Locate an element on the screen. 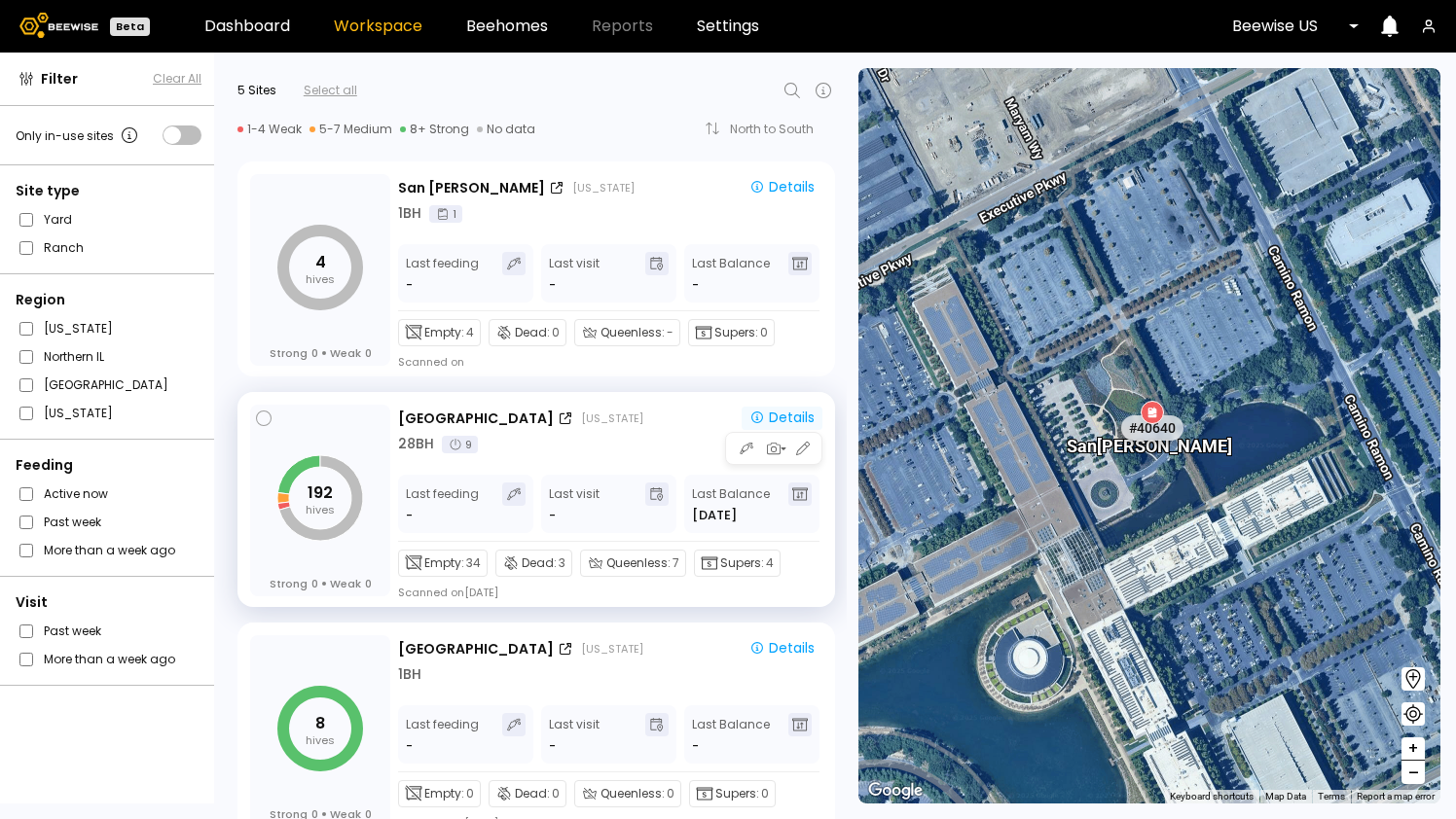 This screenshot has width=1456, height=819. a: Report a map error is located at coordinates (1395, 796).